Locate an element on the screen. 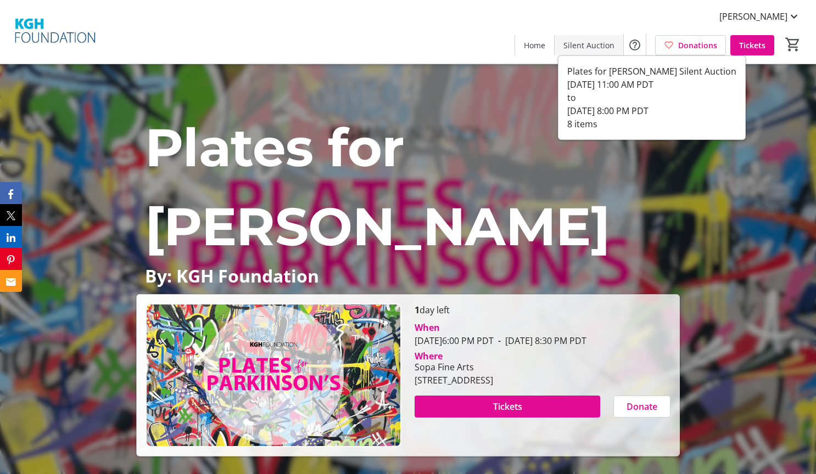 This screenshot has width=816, height=474. span: 1 is located at coordinates (417, 310).